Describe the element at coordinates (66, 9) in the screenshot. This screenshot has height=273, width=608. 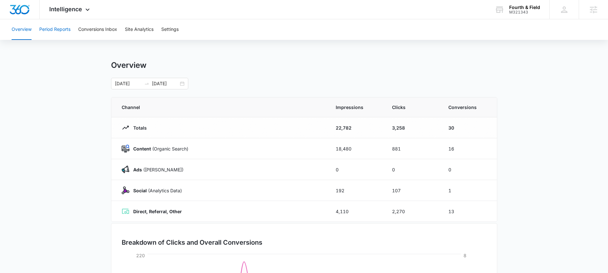
I see `span: Intelligence` at that location.